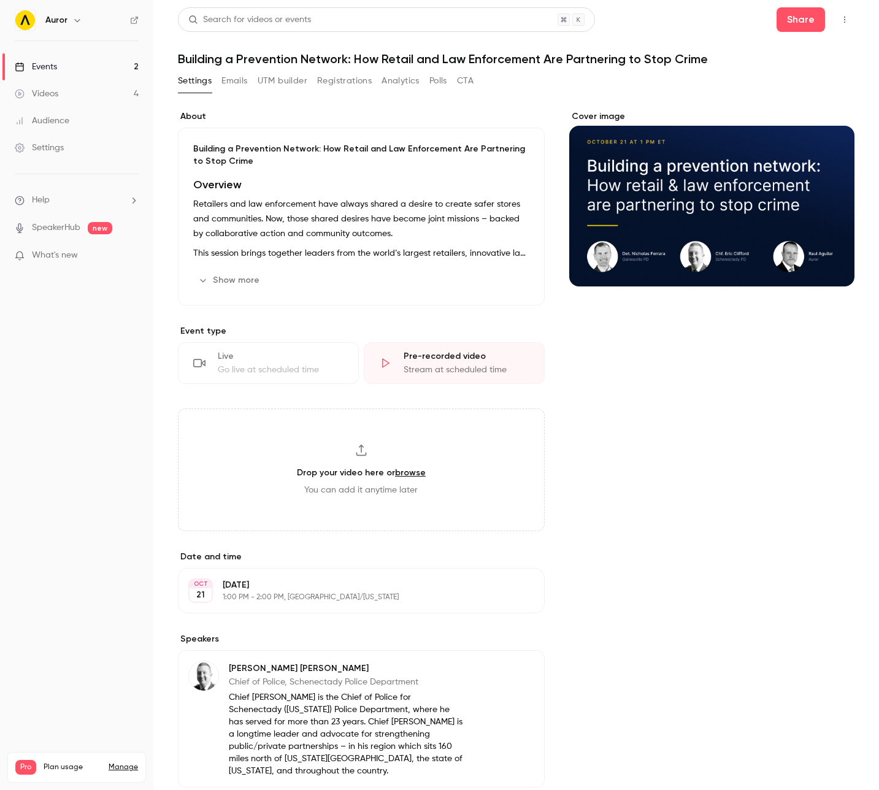 This screenshot has height=790, width=879. Describe the element at coordinates (410, 472) in the screenshot. I see `a: browse` at that location.